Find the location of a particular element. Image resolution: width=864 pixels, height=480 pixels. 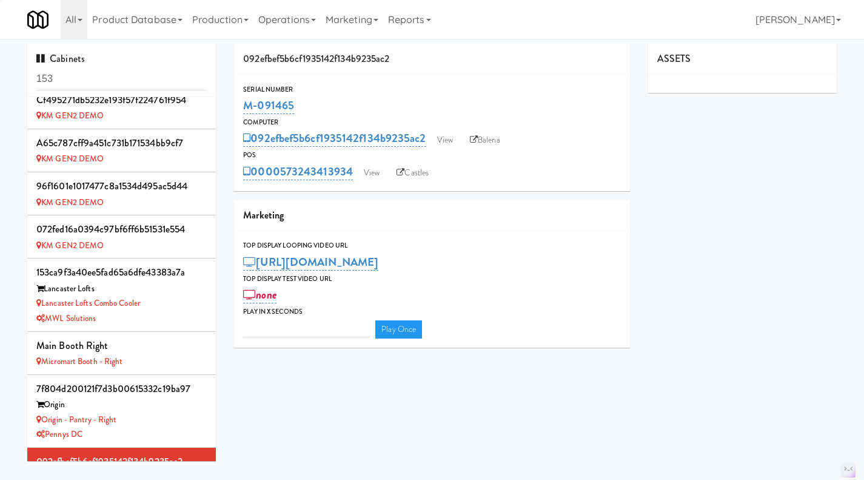

div: cf495271db5232e193f57f224761f954 is located at coordinates (121, 100).